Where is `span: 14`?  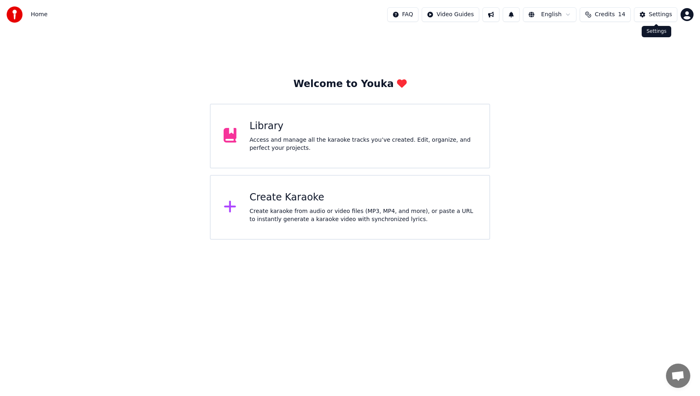 span: 14 is located at coordinates (622, 15).